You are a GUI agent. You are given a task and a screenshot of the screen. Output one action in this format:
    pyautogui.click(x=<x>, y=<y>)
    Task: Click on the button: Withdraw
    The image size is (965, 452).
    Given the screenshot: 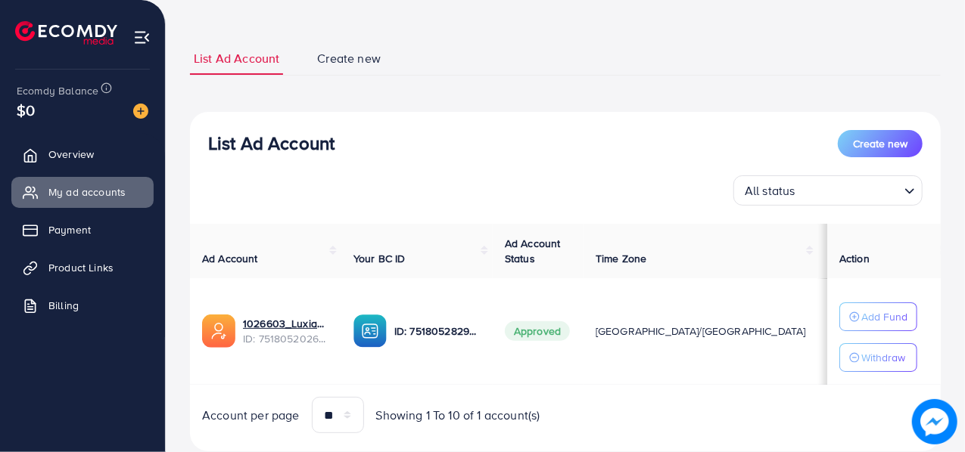 What is the action you would take?
    pyautogui.click(x=878, y=358)
    